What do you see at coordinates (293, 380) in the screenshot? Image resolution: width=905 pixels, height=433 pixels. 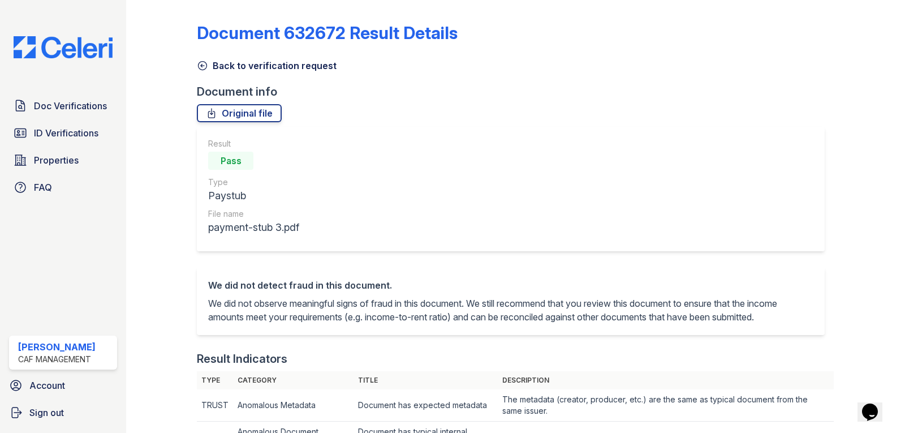 I see `th: Category` at bounding box center [293, 380].